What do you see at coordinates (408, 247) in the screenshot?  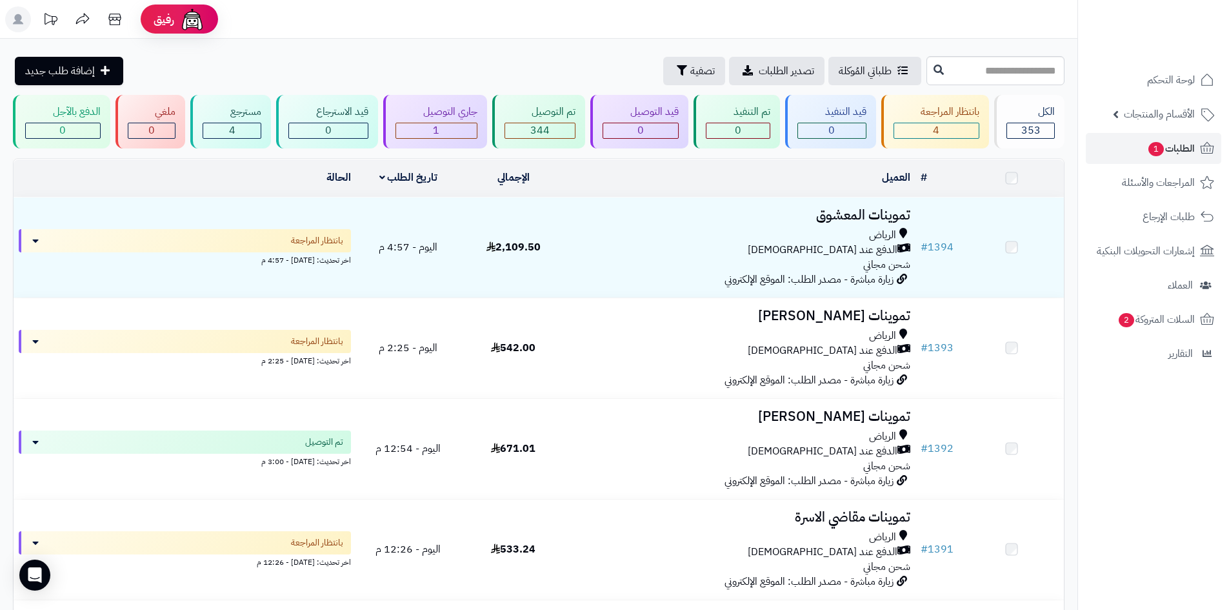 I see `span: اليوم - 4:57 م` at bounding box center [408, 247].